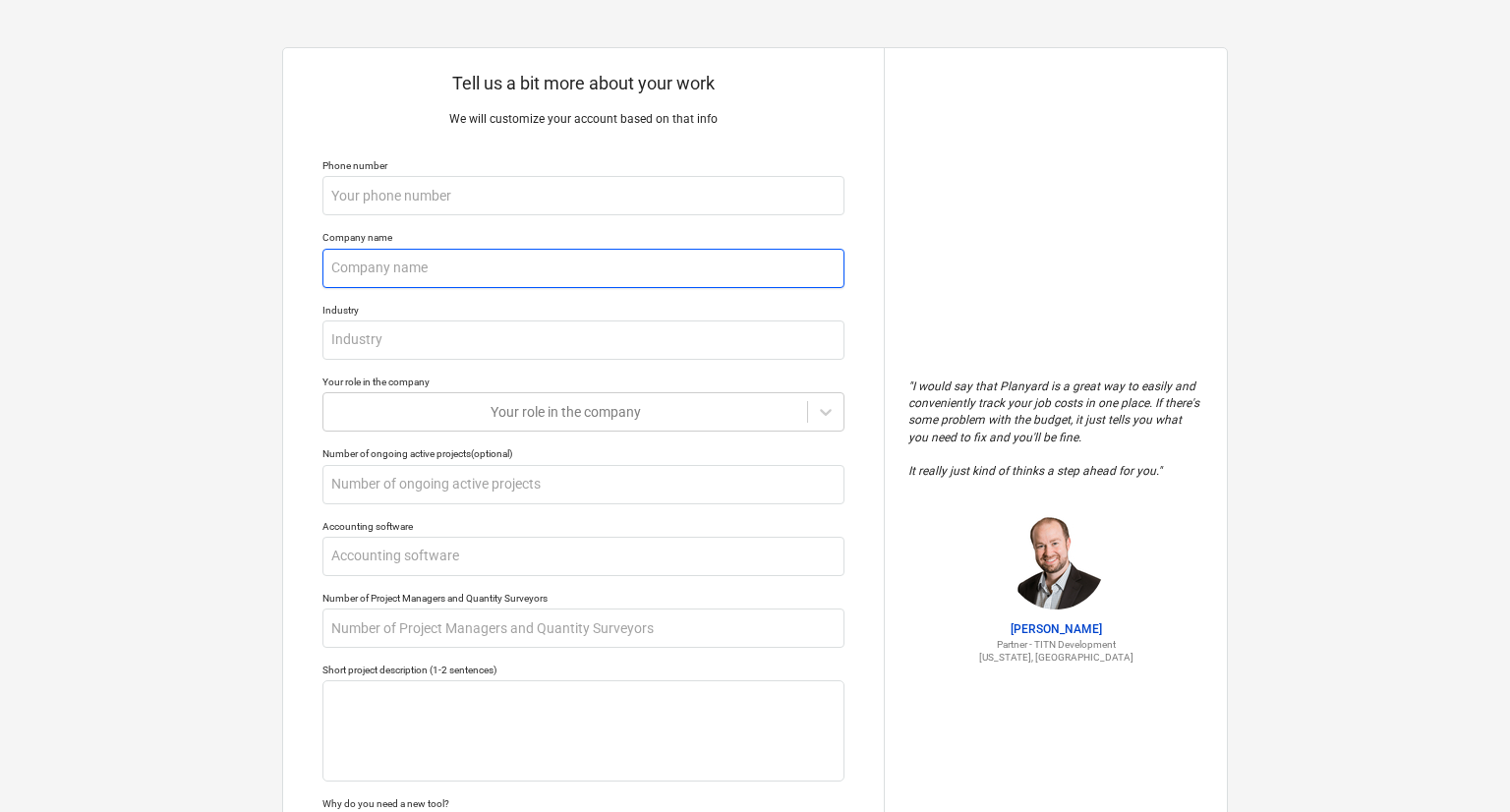  I want to click on div: Company name, so click(583, 236).